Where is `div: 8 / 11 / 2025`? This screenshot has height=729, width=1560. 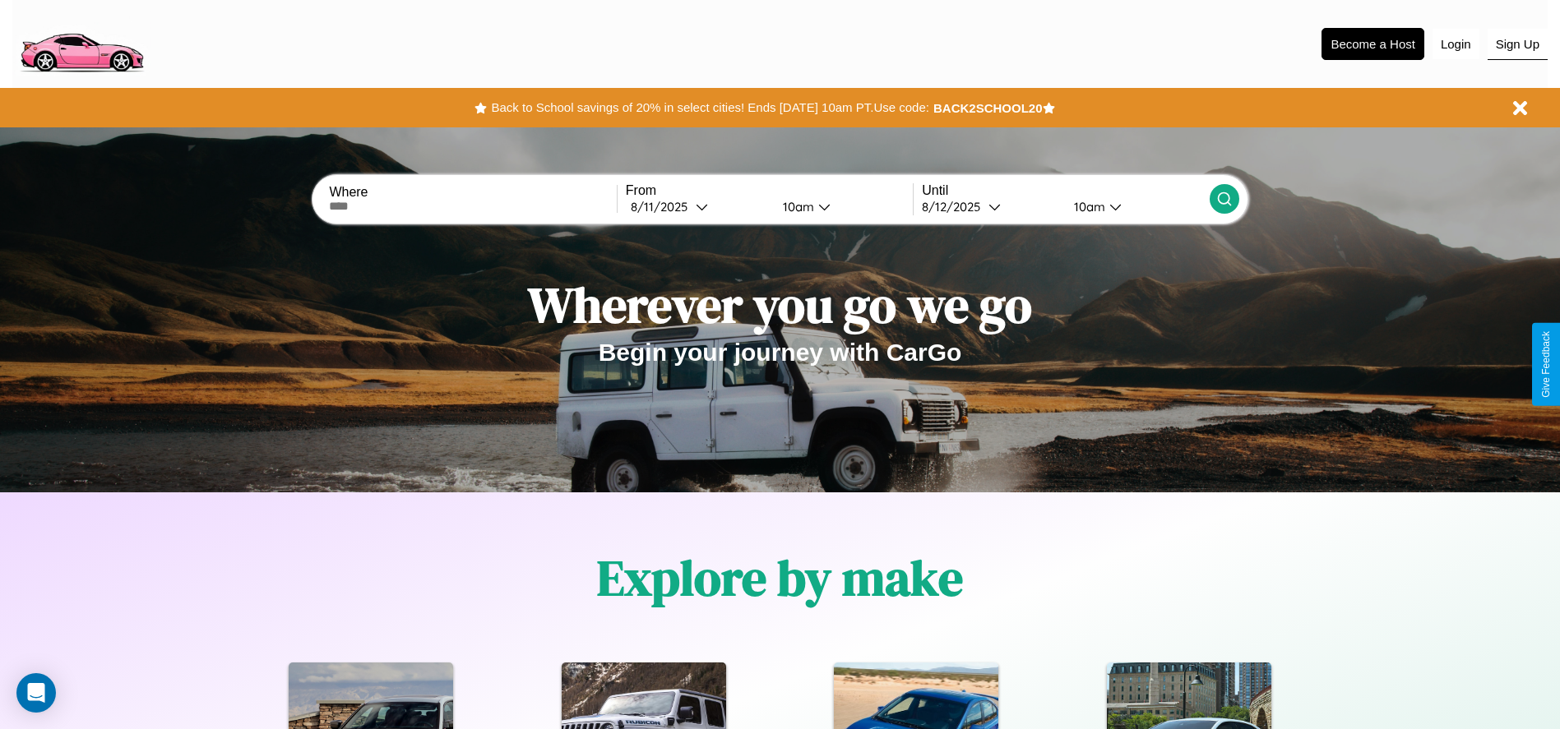 div: 8 / 11 / 2025 is located at coordinates (663, 206).